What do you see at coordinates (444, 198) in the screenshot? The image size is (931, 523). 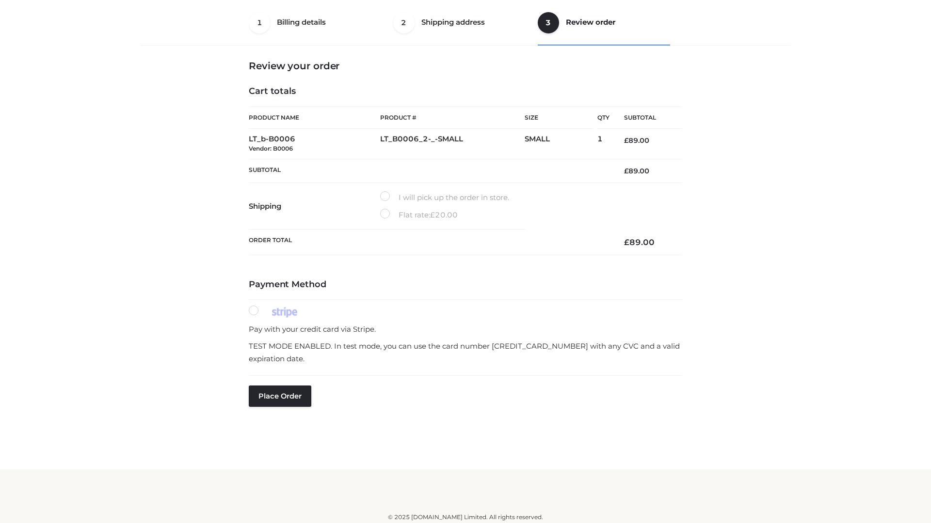 I see `label: I will pick up the order in store.` at bounding box center [444, 198].